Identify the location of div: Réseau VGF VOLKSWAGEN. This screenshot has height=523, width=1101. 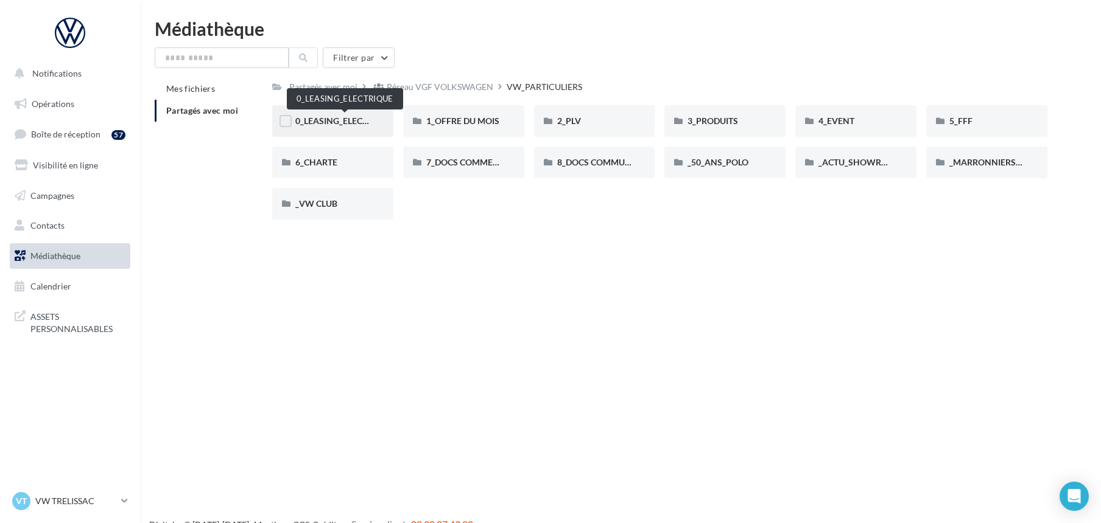
(439, 87).